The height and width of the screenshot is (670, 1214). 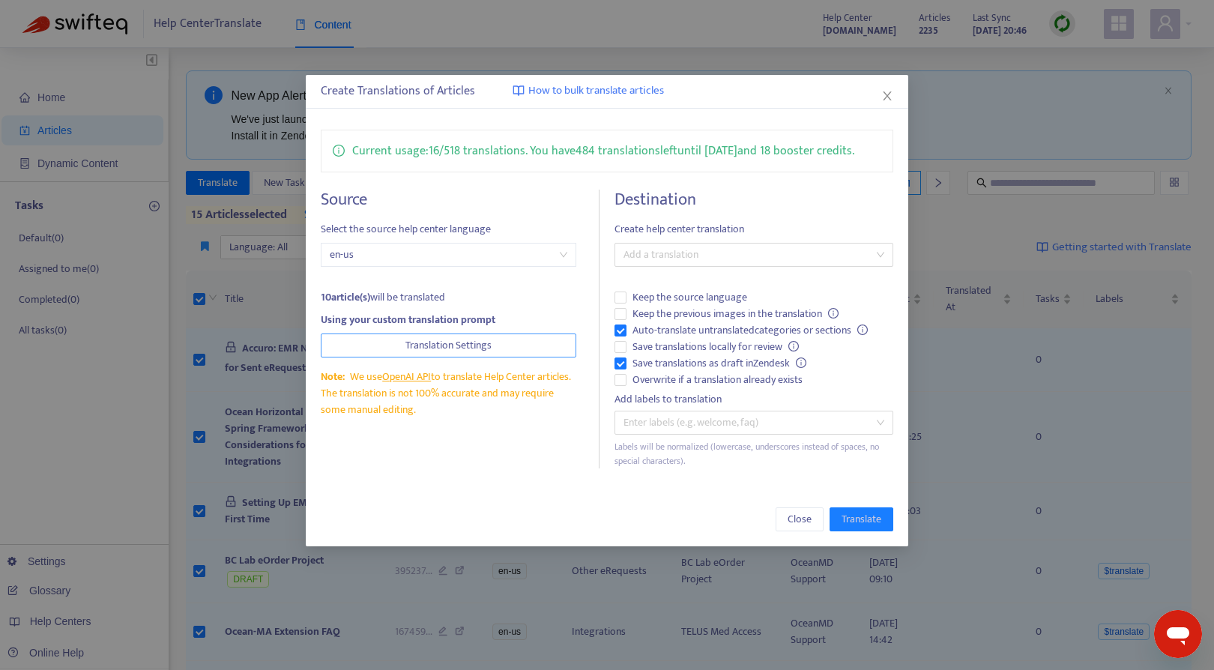 I want to click on span: Create help center translation, so click(x=754, y=229).